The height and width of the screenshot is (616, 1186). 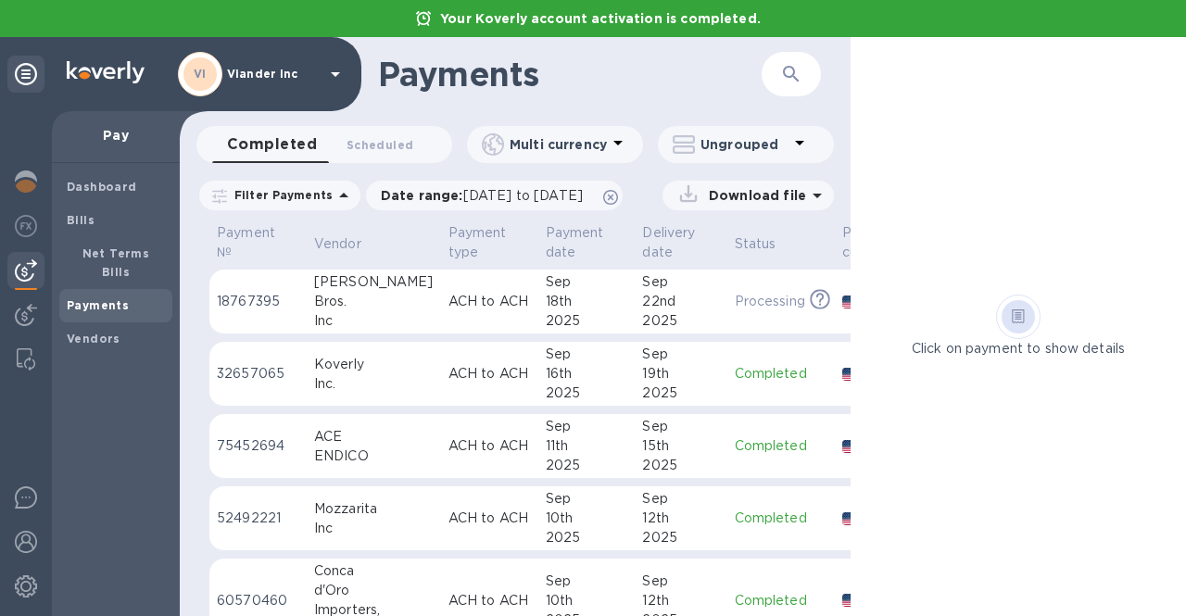 I want to click on span: Delivery date, so click(x=680, y=243).